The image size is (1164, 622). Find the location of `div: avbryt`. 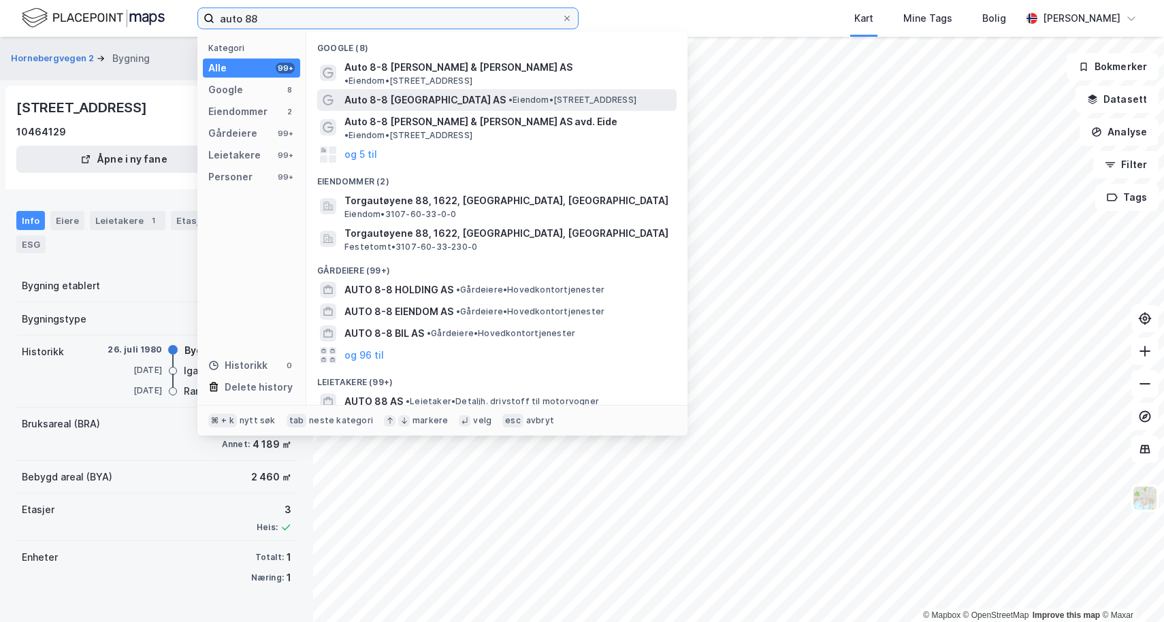

div: avbryt is located at coordinates (540, 421).